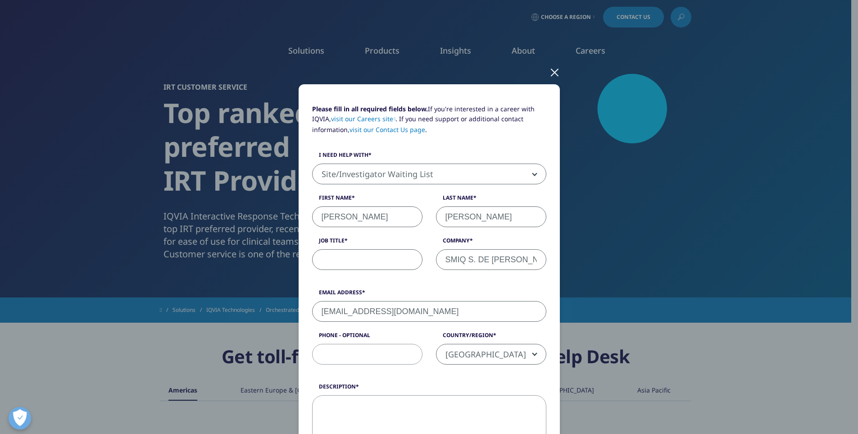 The image size is (858, 434). Describe the element at coordinates (367, 337) in the screenshot. I see `label: Phone - Optional` at that location.